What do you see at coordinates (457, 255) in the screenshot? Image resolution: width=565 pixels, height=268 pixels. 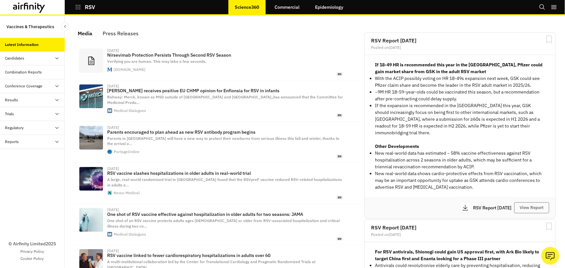 I see `strong: For RSV antivirals, Shionogi could gain US approval first, with Ark Bio likely to target China fi...` at bounding box center [457, 255].